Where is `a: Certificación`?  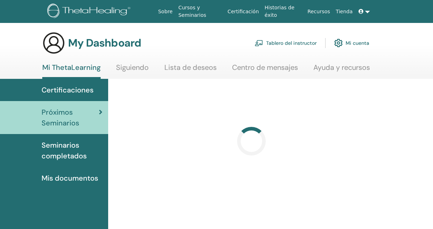
a: Certificación is located at coordinates (243, 11).